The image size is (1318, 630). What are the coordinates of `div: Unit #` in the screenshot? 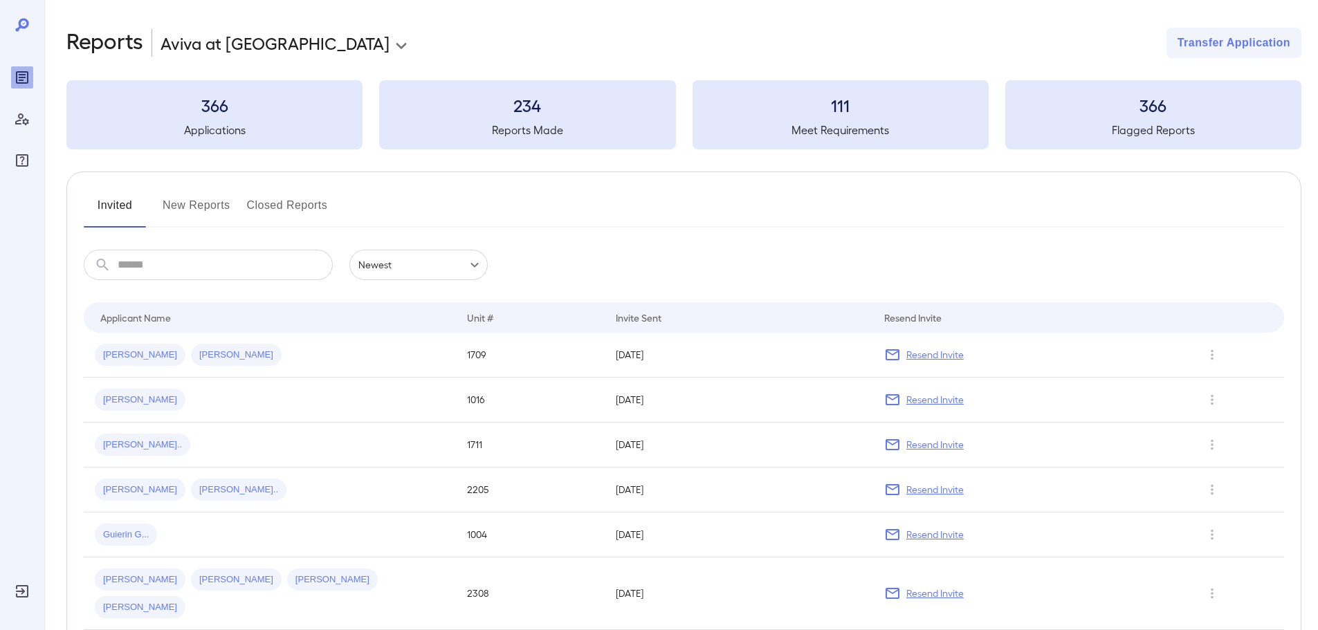 It's located at (480, 318).